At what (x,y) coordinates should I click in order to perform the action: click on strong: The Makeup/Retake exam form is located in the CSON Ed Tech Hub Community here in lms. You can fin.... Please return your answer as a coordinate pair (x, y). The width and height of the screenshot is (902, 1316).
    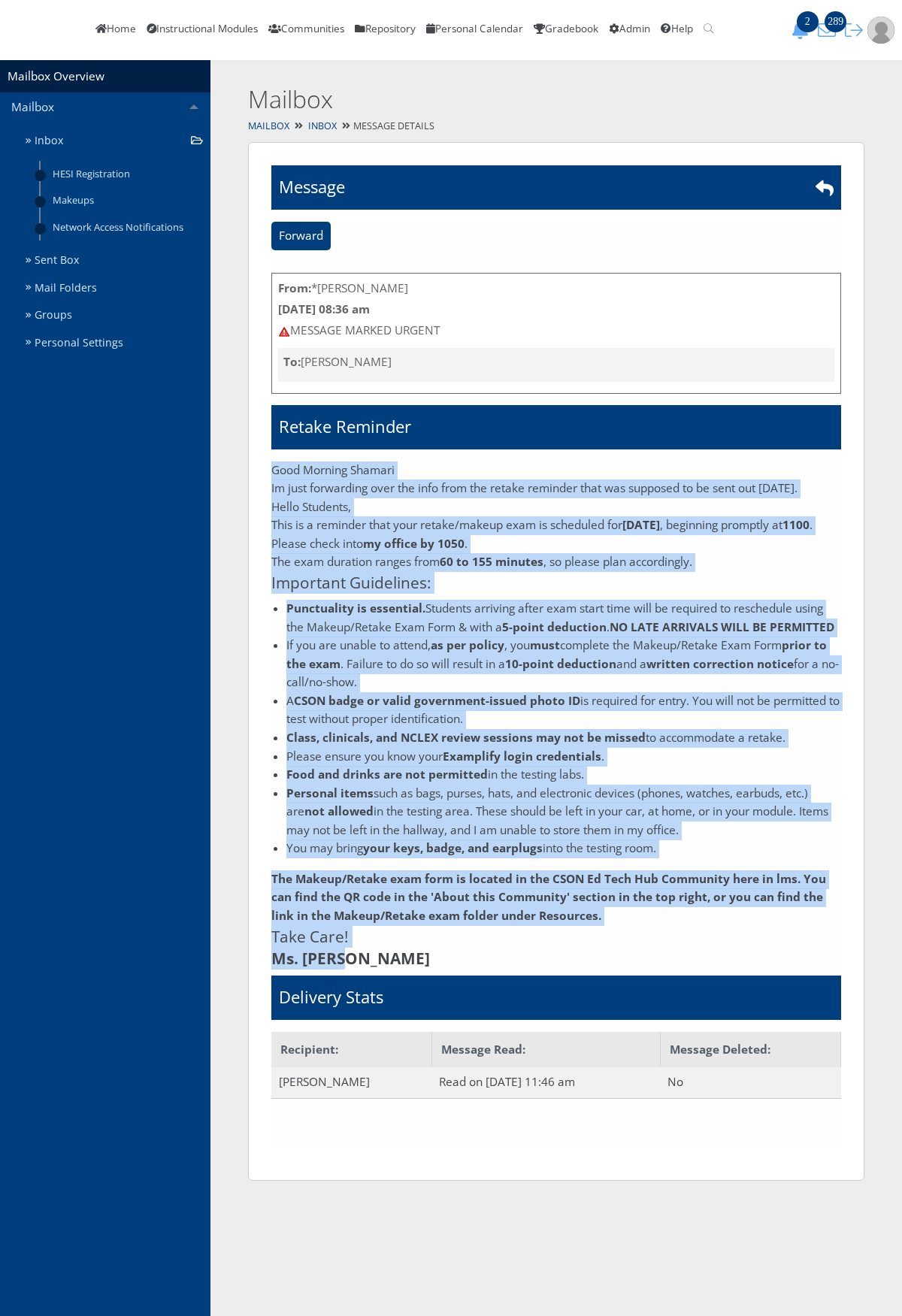
    Looking at the image, I should click on (549, 898).